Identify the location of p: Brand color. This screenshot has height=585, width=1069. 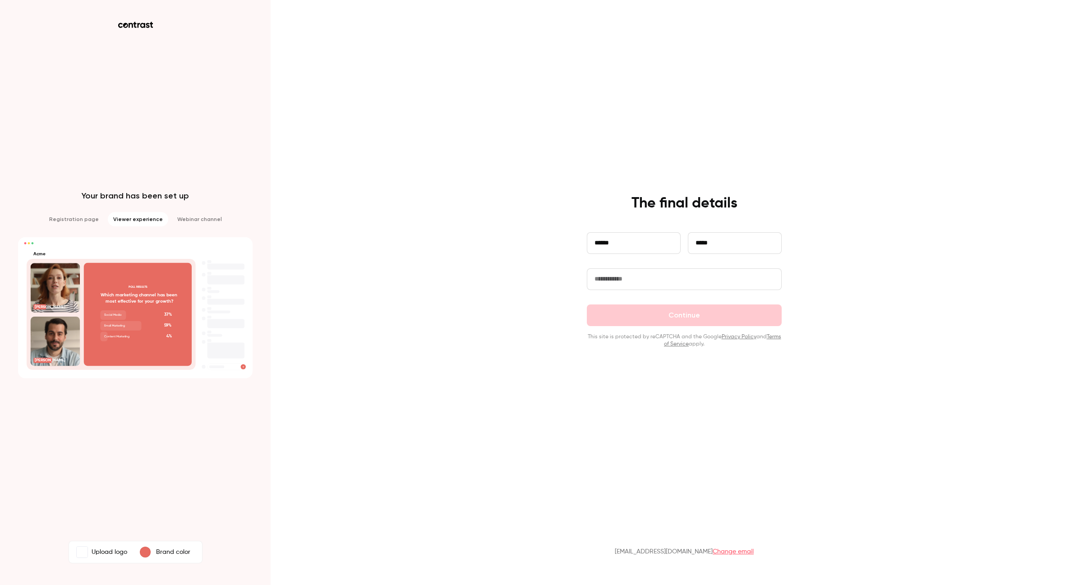
(173, 552).